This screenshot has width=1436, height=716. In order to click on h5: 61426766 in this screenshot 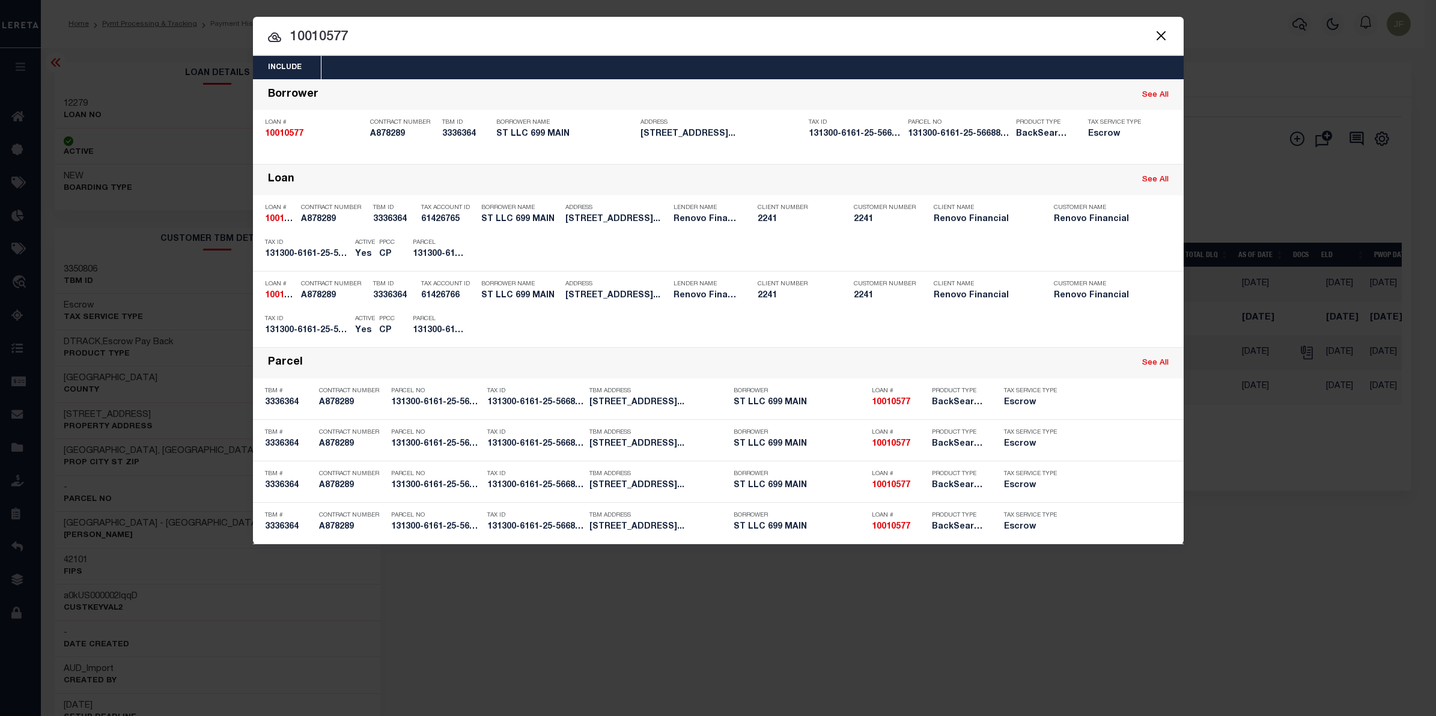, I will do `click(448, 296)`.